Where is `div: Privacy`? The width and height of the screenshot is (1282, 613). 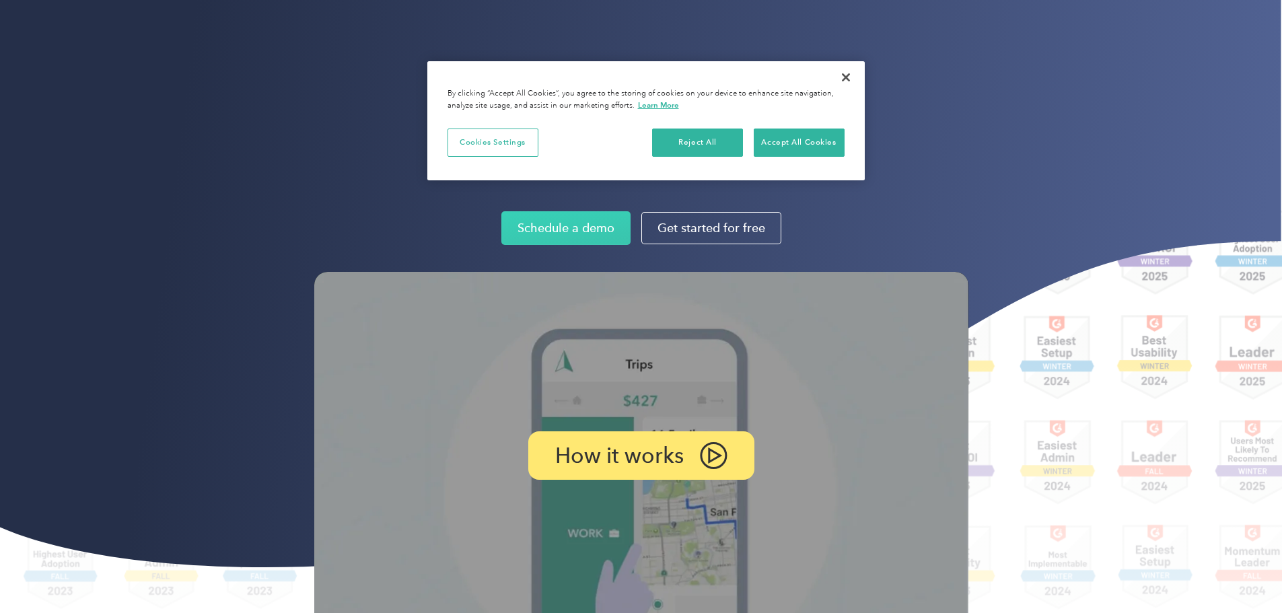 div: Privacy is located at coordinates (646, 120).